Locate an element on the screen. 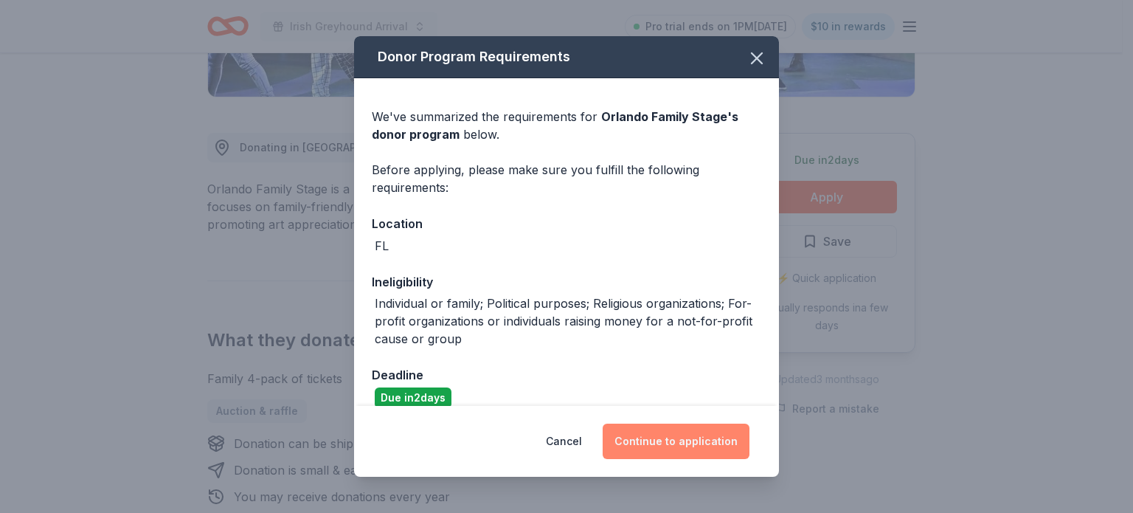 This screenshot has height=513, width=1133. div: Ineligibility is located at coordinates (567, 282).